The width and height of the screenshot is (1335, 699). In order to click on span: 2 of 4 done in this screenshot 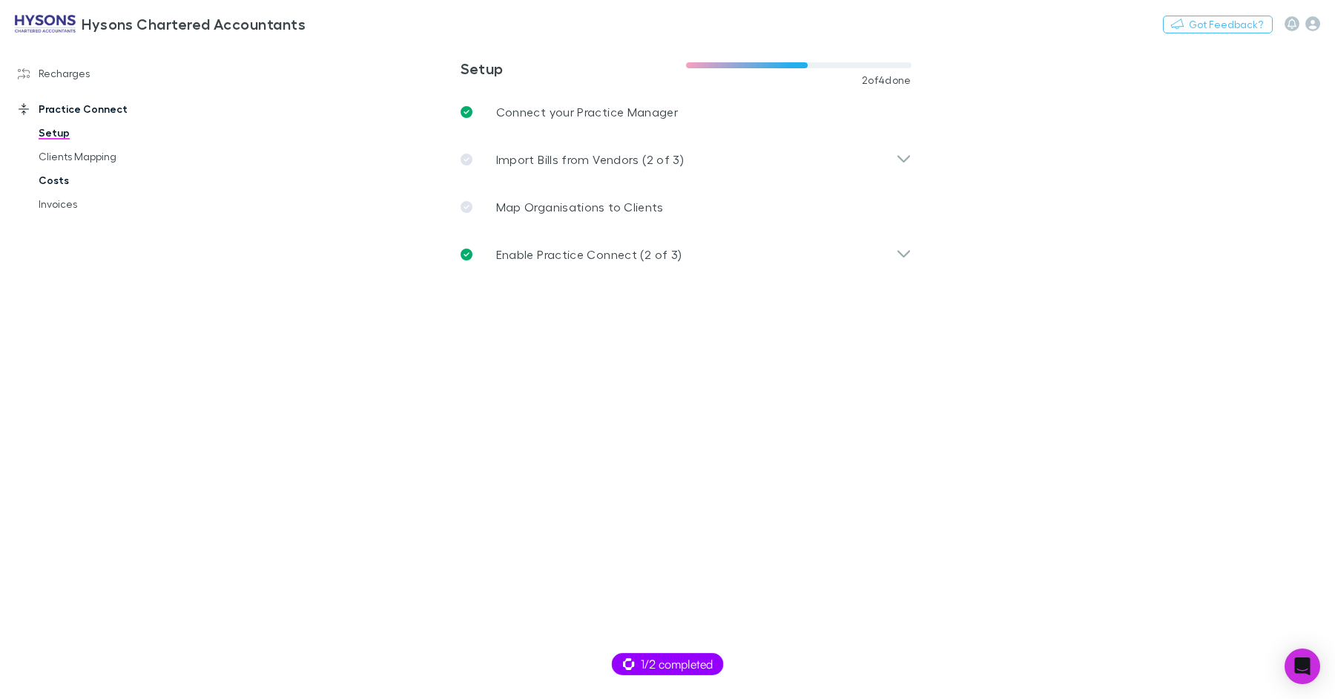, I will do `click(887, 80)`.